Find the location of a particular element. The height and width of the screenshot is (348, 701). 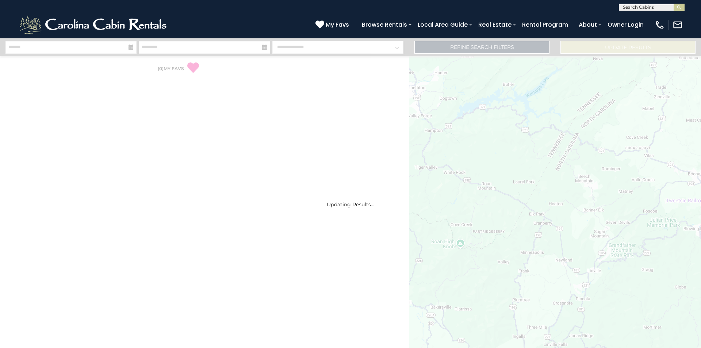

img: mail-regular-white.png is located at coordinates (678, 25).